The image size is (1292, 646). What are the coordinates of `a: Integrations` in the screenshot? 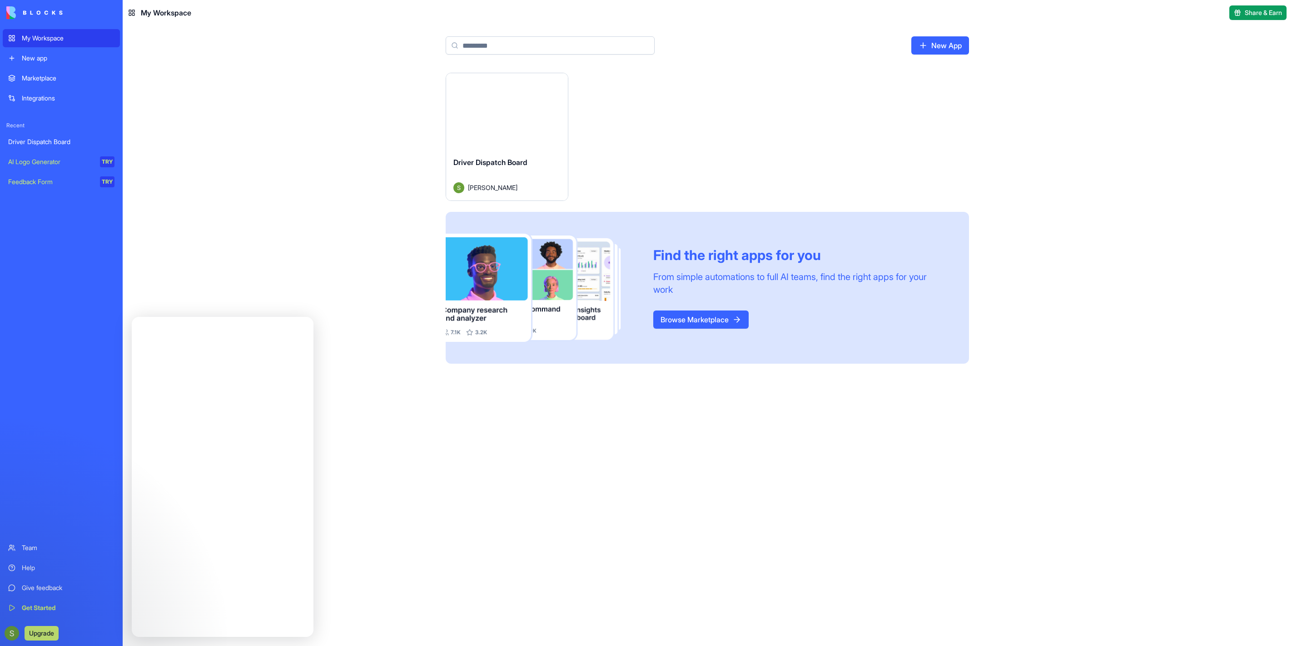 It's located at (61, 98).